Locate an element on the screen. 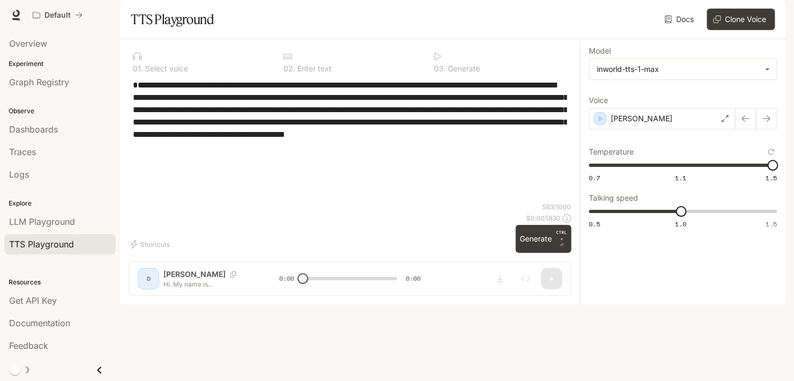 The image size is (794, 381). span: 0.7 is located at coordinates (594, 177).